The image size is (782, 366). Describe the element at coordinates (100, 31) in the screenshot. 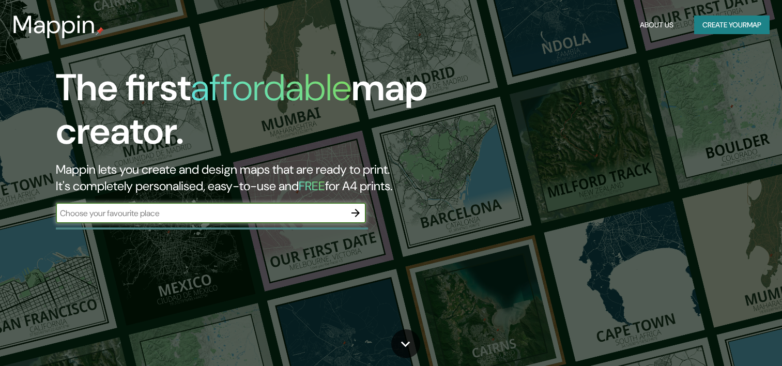

I see `img: mappin-pin` at that location.